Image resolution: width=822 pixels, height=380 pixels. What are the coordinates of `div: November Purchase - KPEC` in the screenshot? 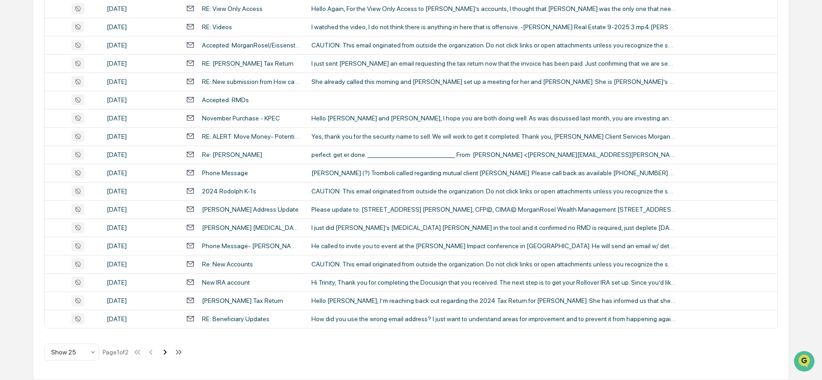 It's located at (241, 118).